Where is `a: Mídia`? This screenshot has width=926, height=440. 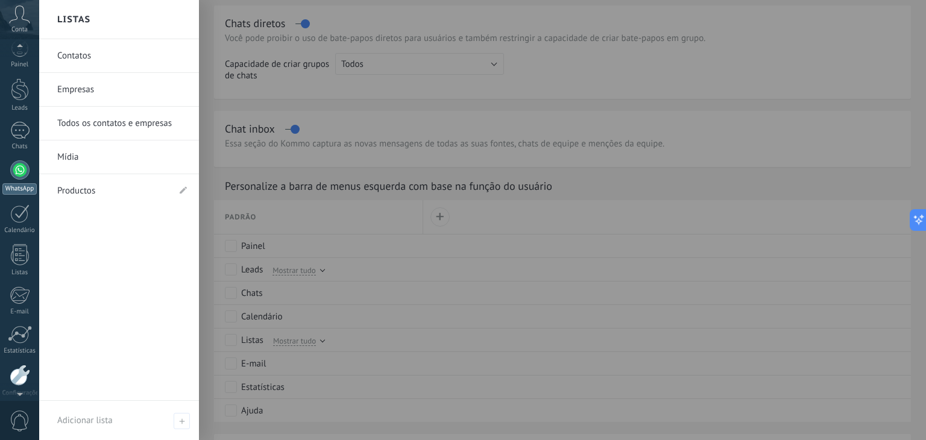 a: Mídia is located at coordinates (122, 157).